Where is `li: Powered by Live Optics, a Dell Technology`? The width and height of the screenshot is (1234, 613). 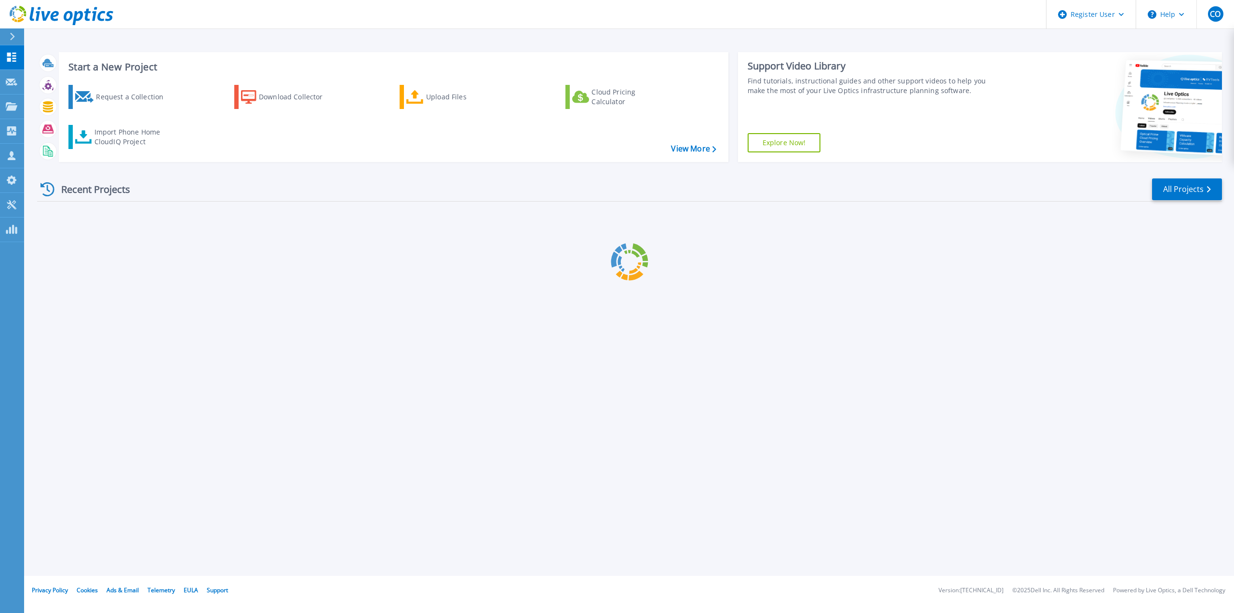 li: Powered by Live Optics, a Dell Technology is located at coordinates (1169, 590).